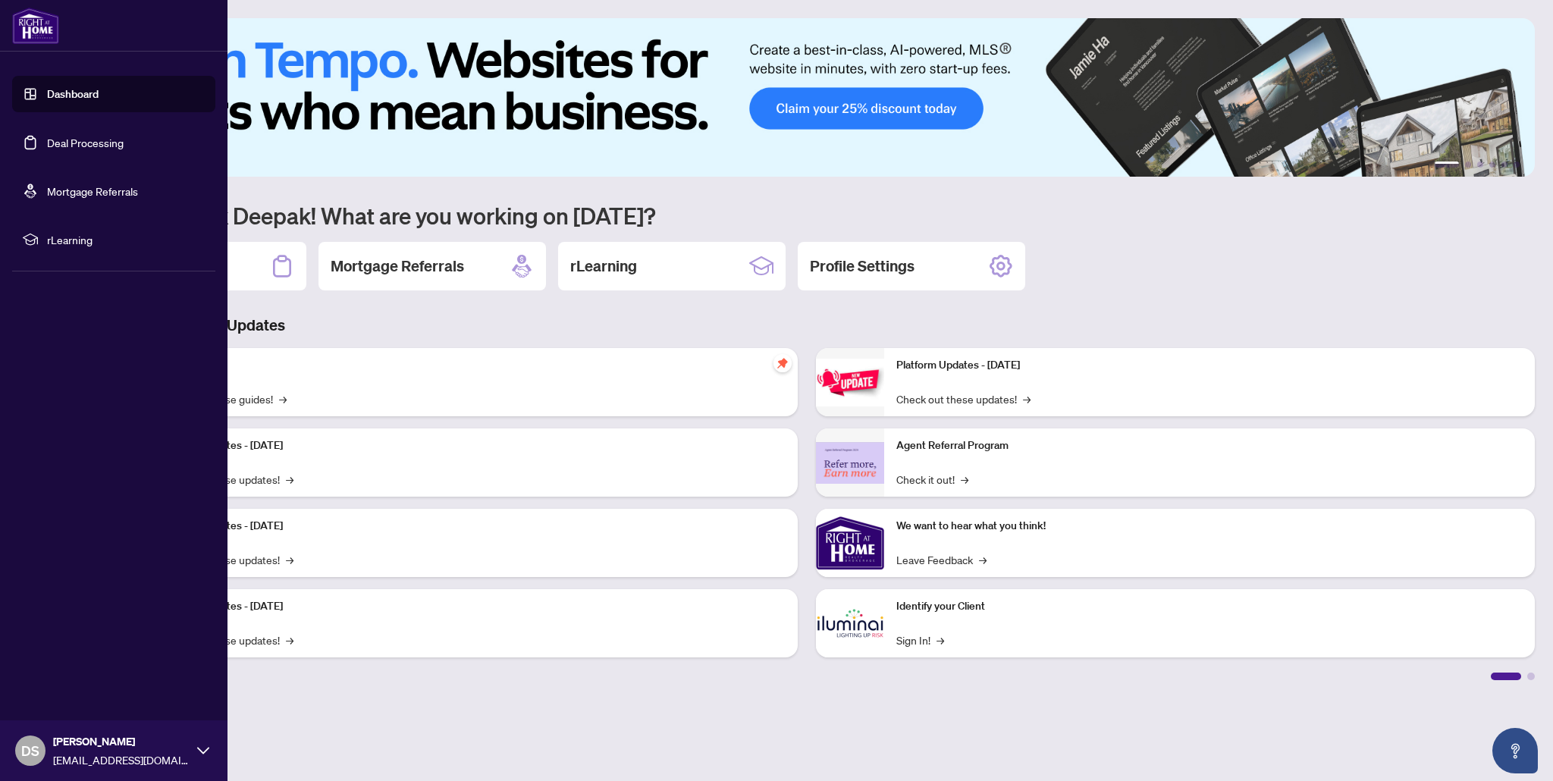  Describe the element at coordinates (807, 97) in the screenshot. I see `img: Slide 0` at that location.